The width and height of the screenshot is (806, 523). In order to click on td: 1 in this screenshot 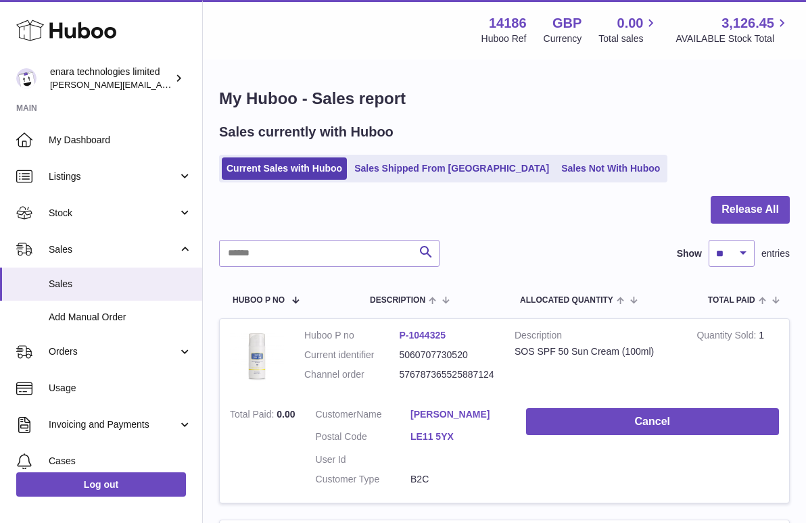, I will do `click(738, 358)`.